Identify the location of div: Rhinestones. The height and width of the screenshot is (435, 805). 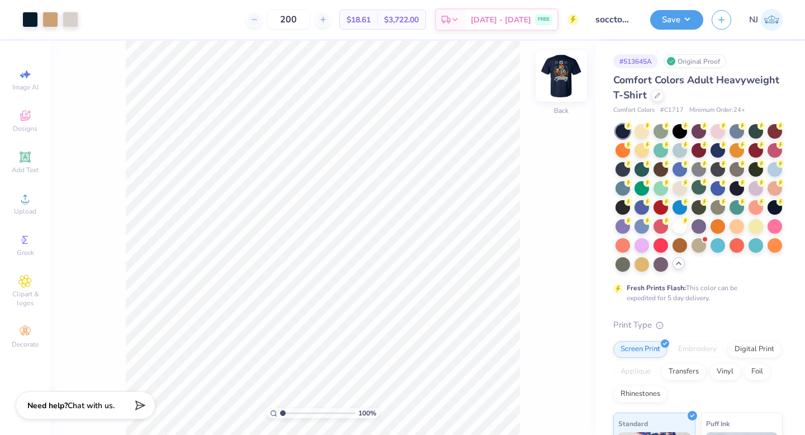
(640, 394).